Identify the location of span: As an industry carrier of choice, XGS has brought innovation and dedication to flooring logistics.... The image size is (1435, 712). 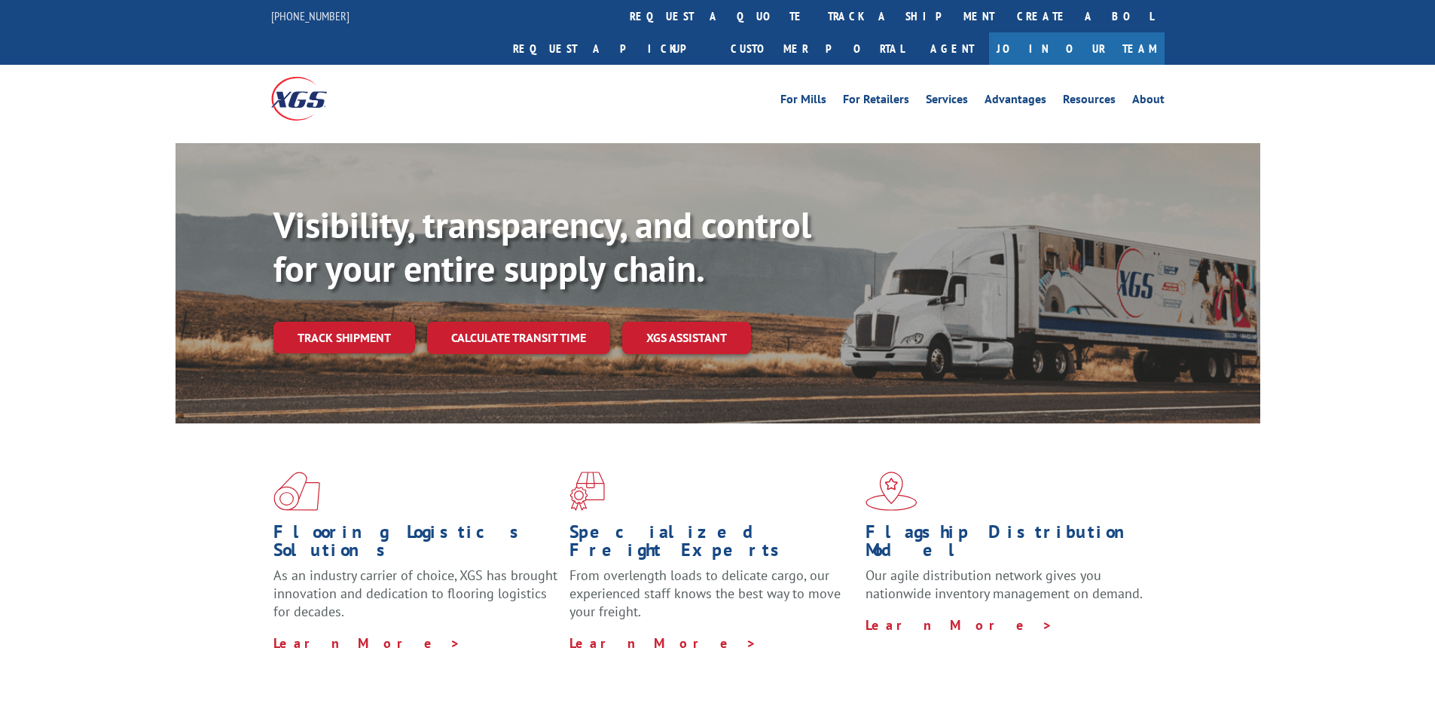
(415, 593).